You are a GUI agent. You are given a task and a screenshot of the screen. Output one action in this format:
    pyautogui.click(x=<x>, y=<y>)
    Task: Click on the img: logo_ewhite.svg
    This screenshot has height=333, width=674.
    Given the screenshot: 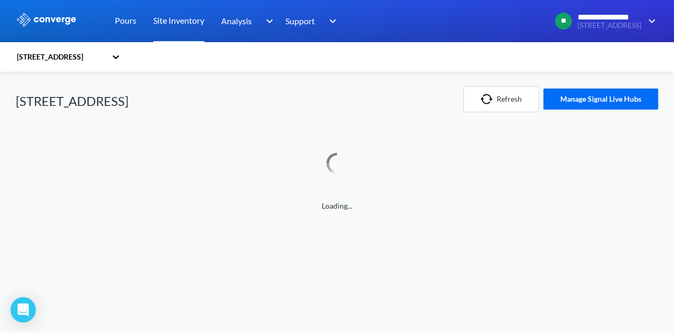 What is the action you would take?
    pyautogui.click(x=46, y=19)
    